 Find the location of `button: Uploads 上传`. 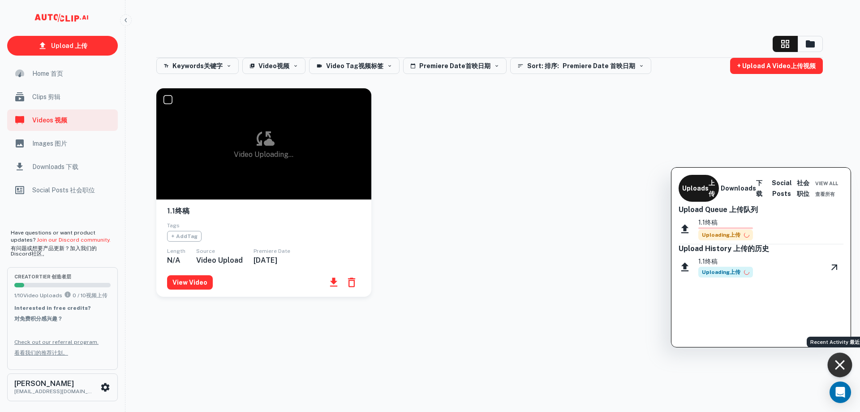

button: Uploads 上传 is located at coordinates (699, 188).